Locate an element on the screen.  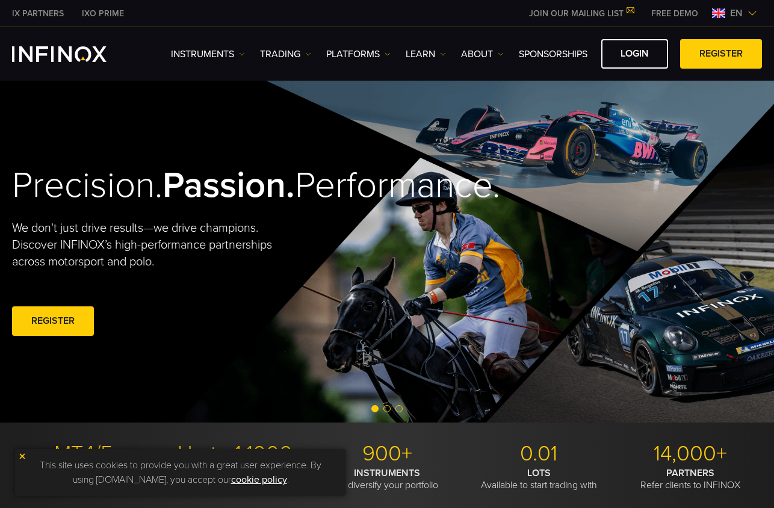
p: 0.01 is located at coordinates (539, 454).